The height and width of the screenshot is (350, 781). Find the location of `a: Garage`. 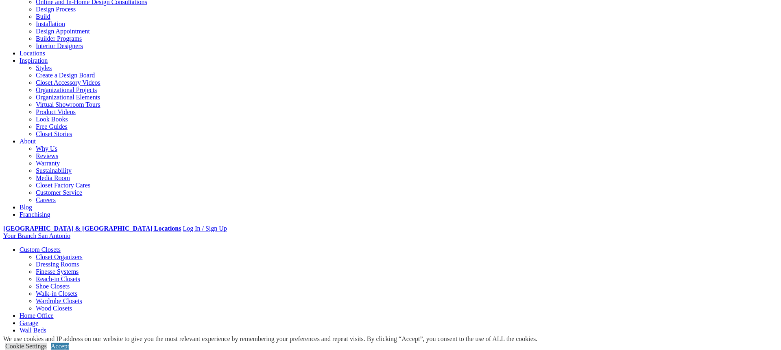

a: Garage is located at coordinates (29, 322).